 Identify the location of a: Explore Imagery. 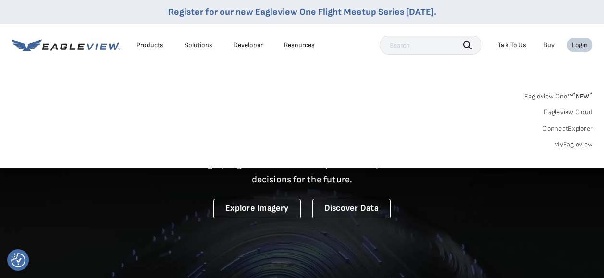
(257, 208).